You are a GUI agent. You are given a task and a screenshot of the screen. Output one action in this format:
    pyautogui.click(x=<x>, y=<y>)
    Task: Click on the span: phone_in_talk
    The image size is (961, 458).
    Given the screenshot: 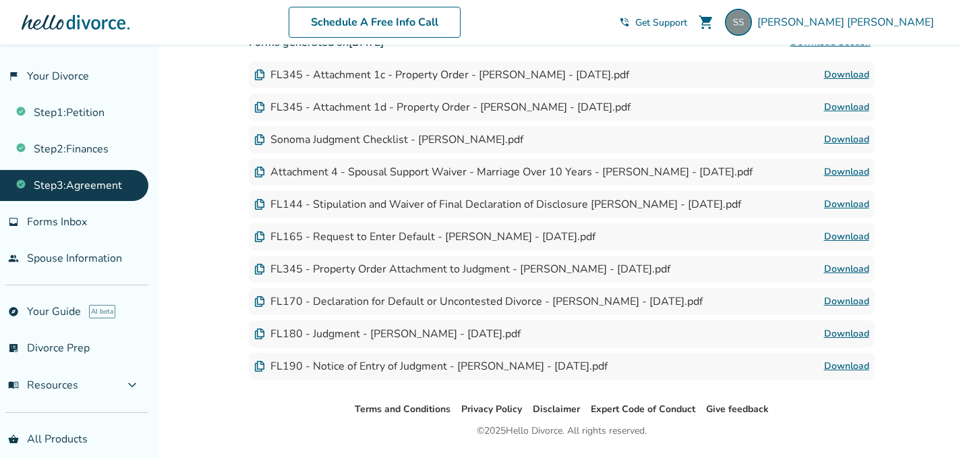 What is the action you would take?
    pyautogui.click(x=624, y=22)
    